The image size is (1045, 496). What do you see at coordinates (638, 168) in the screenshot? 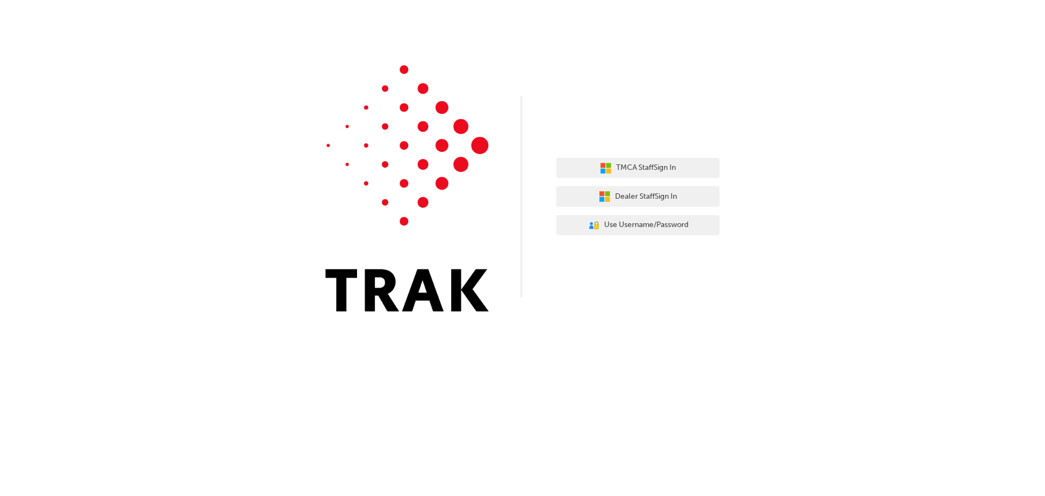
I see `button: TMCA StaffSign In` at bounding box center [638, 168].